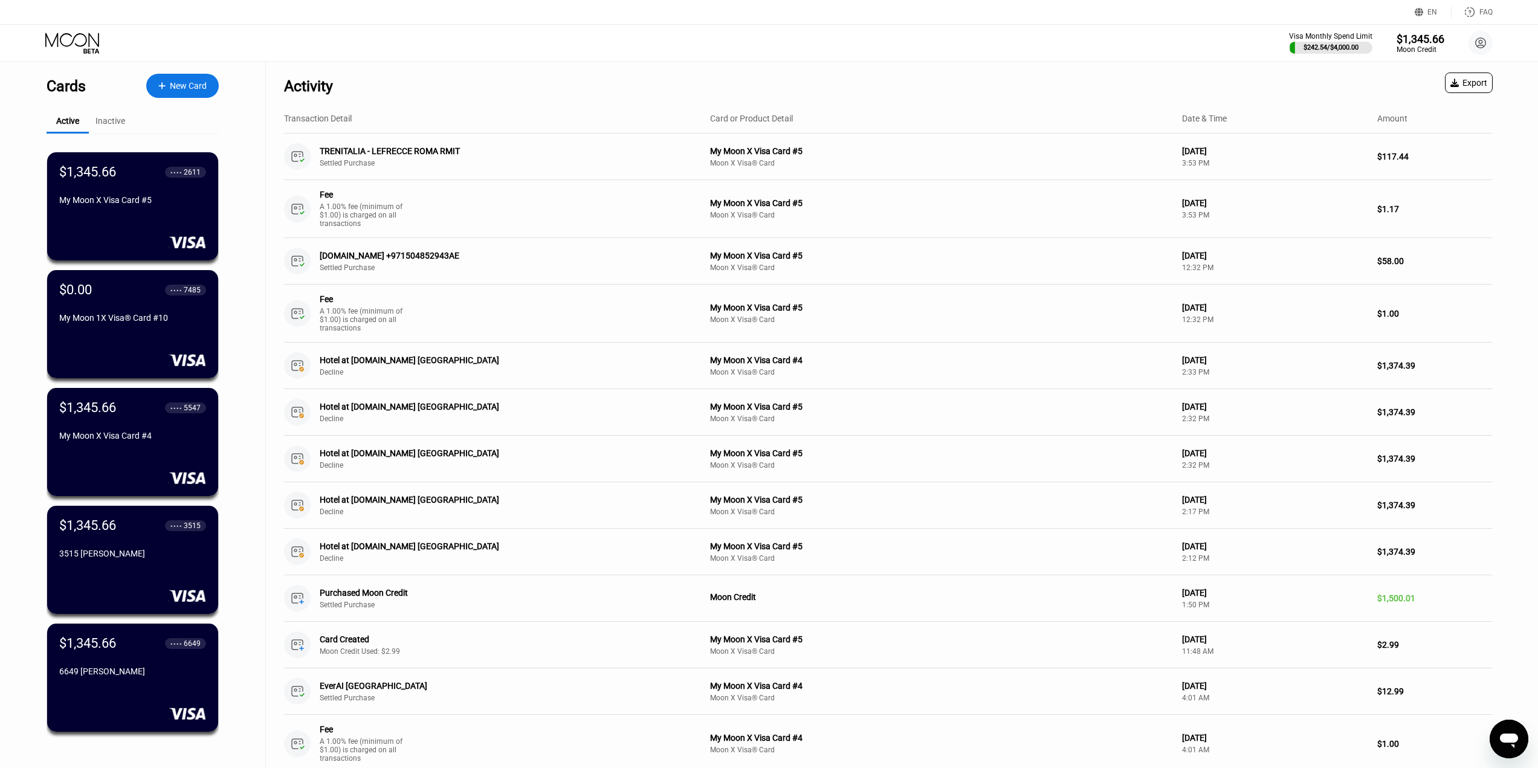 The height and width of the screenshot is (768, 1538). Describe the element at coordinates (1486, 12) in the screenshot. I see `div: FAQ` at that location.